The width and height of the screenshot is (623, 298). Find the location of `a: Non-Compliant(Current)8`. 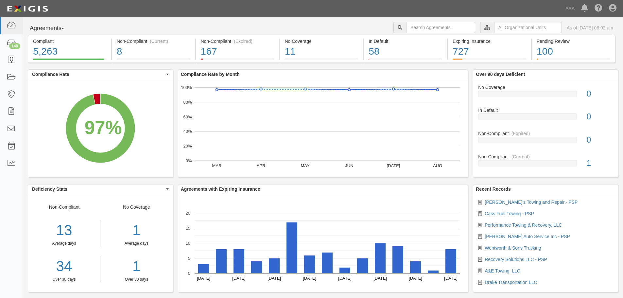

a: Non-Compliant(Current)8 is located at coordinates (153, 61).